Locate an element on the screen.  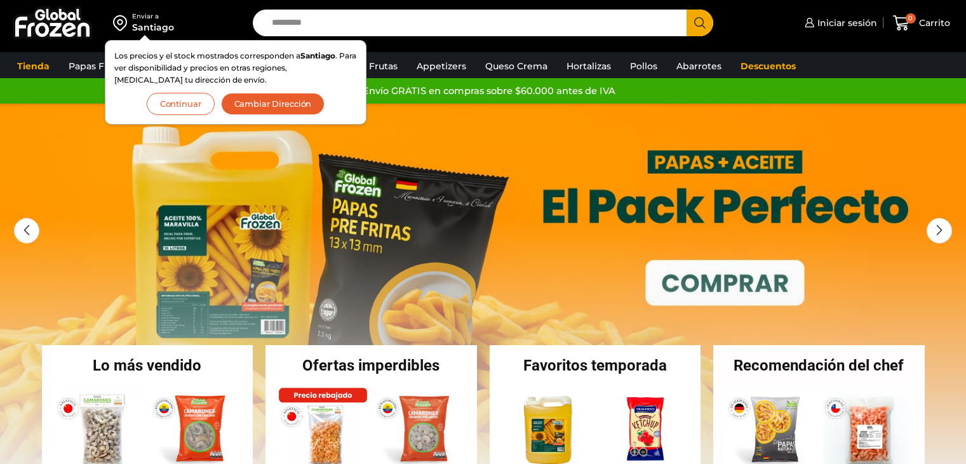
a: Iniciar sesión is located at coordinates (839, 23).